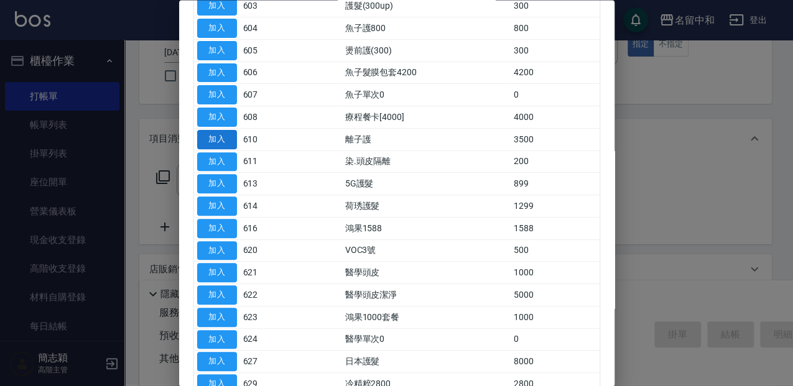 The image size is (793, 386). Describe the element at coordinates (555, 162) in the screenshot. I see `td: 200` at that location.